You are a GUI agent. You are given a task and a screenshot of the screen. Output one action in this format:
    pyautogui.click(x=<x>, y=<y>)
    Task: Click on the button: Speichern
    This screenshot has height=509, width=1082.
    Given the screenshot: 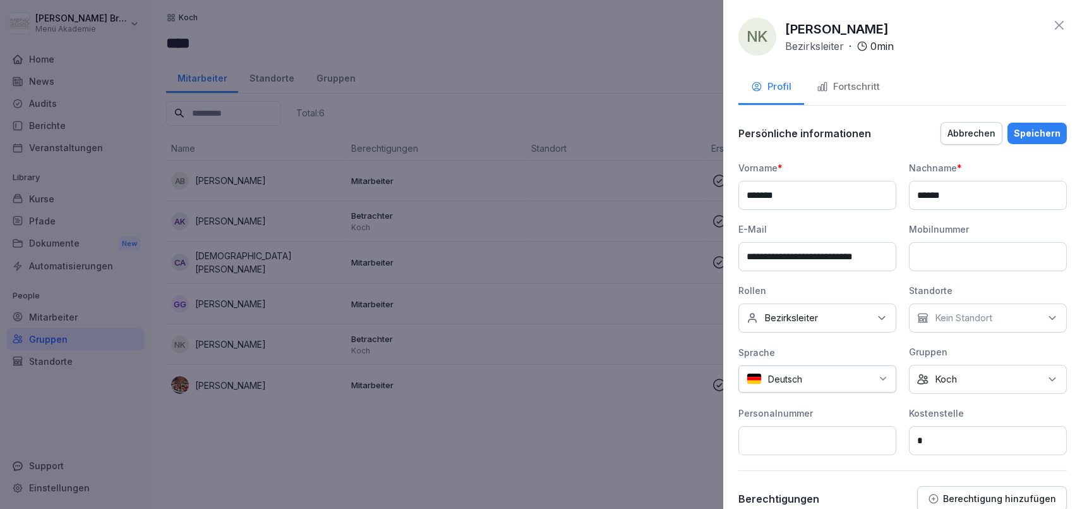 What is the action you would take?
    pyautogui.click(x=1037, y=133)
    